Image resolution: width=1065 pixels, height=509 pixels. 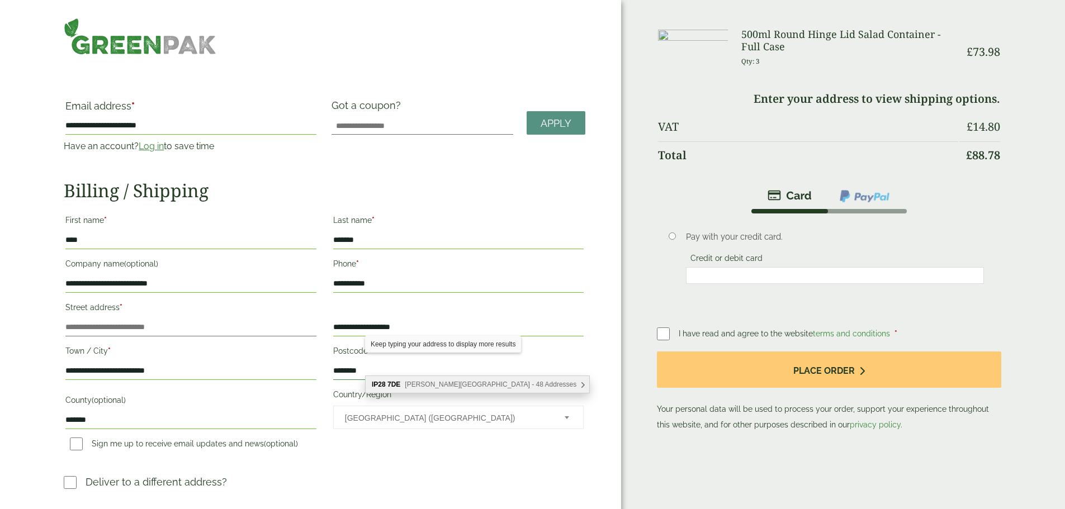 What do you see at coordinates (191, 109) in the screenshot?
I see `label: Email address` at bounding box center [191, 109].